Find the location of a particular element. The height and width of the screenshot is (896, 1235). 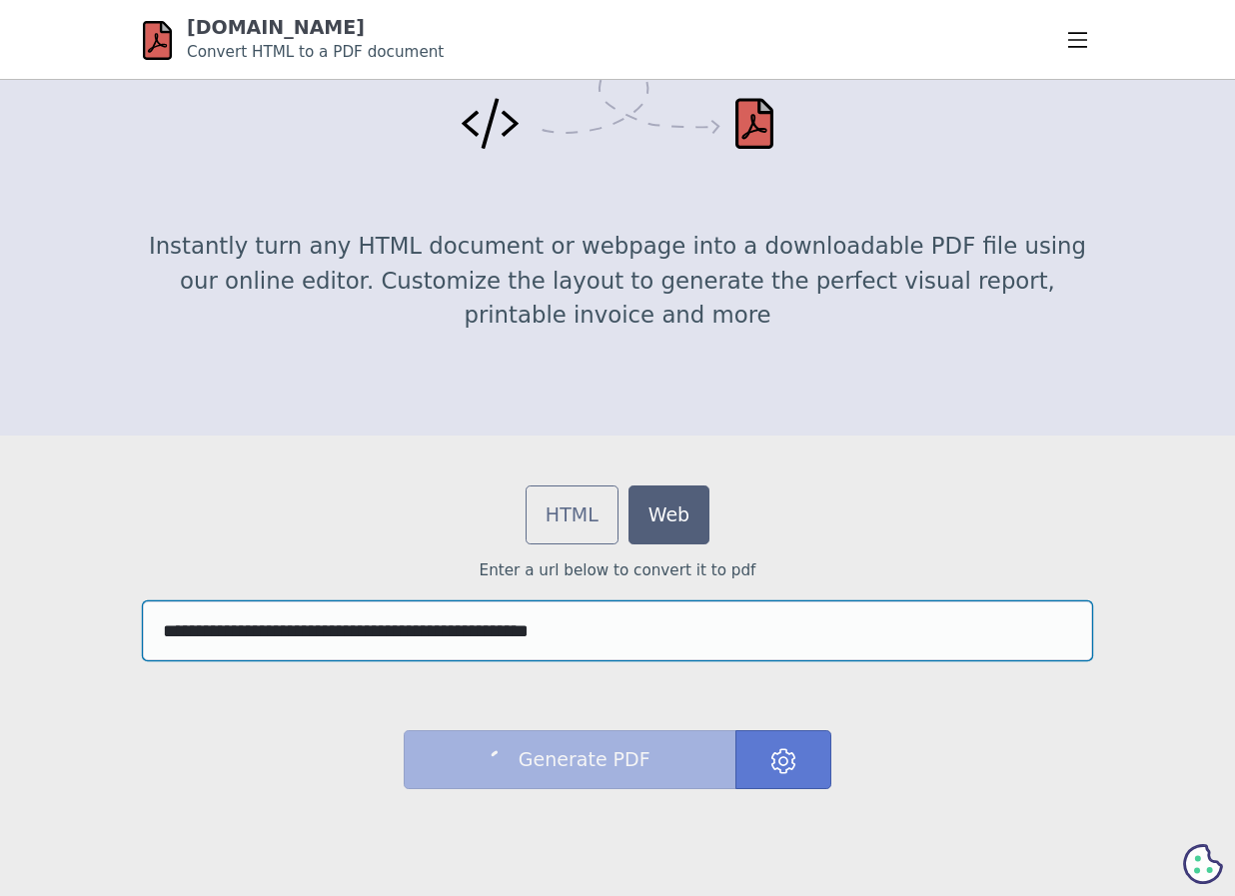

button: Cookie Preferences is located at coordinates (1203, 864).